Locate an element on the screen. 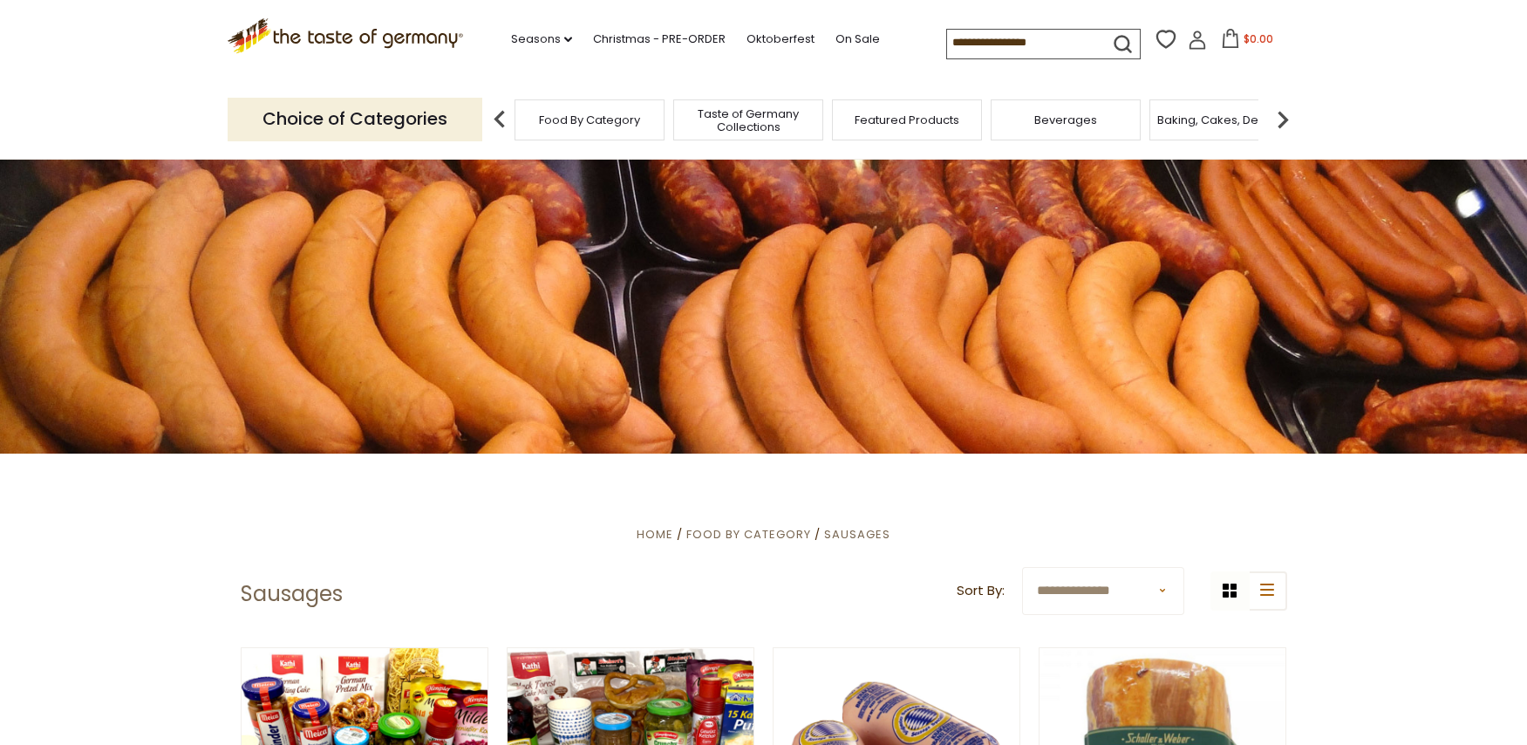  span: Baking, Cakes, Desserts is located at coordinates (1225, 119).